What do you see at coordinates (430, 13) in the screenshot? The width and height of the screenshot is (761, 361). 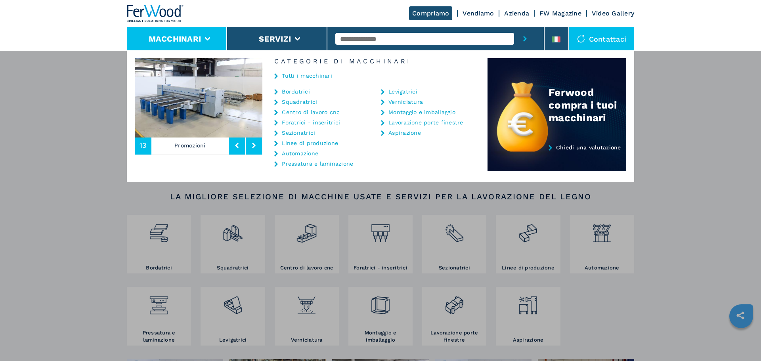 I see `a: Compriamo` at bounding box center [430, 13].